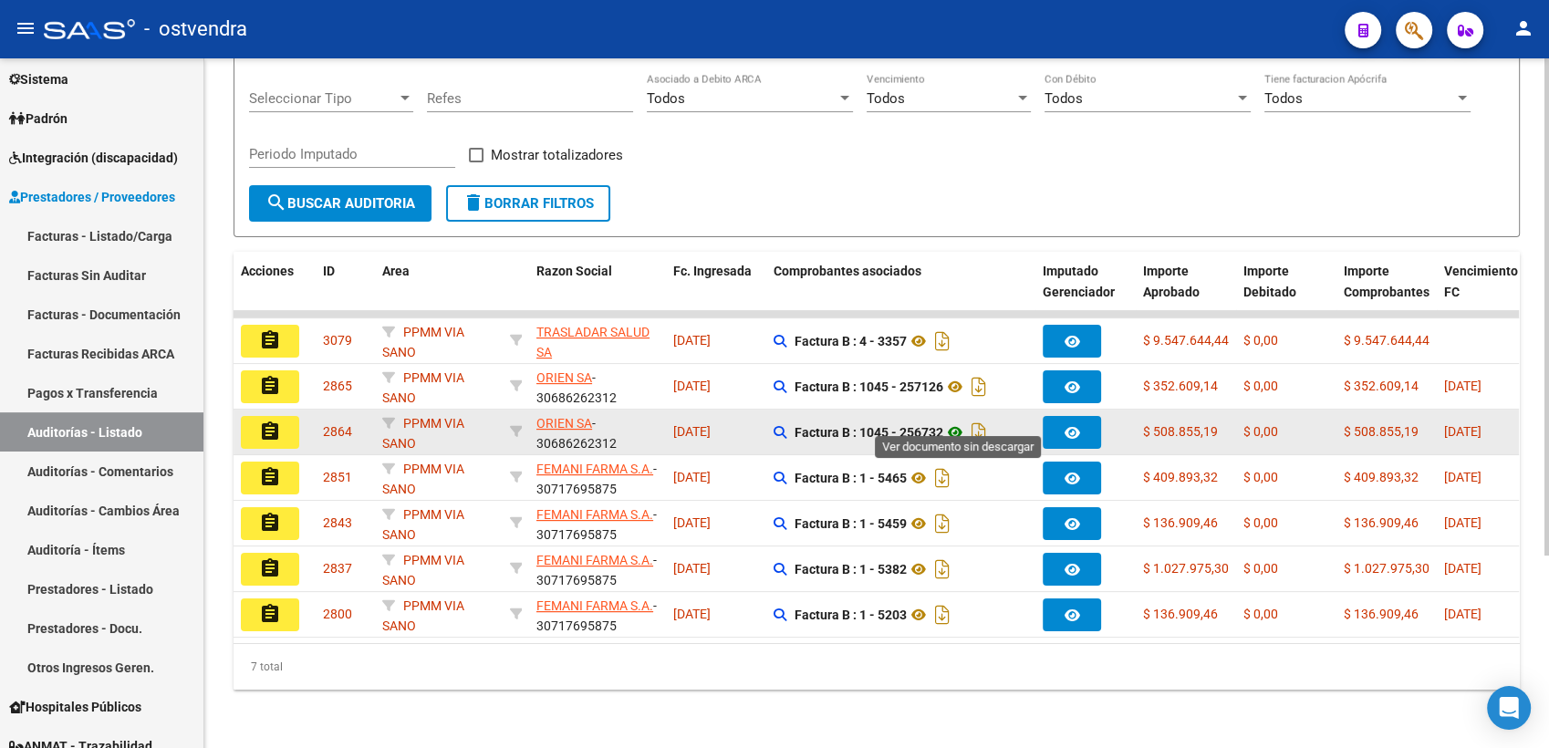  I want to click on strong: Factura B : 1 - 5465, so click(850, 478).